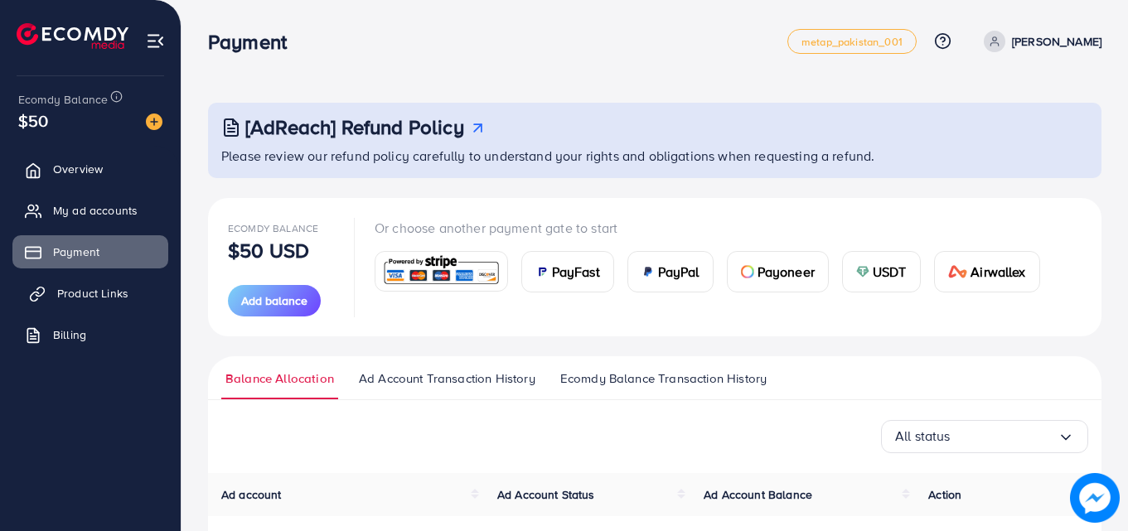 The image size is (1128, 531). I want to click on img: menu, so click(155, 41).